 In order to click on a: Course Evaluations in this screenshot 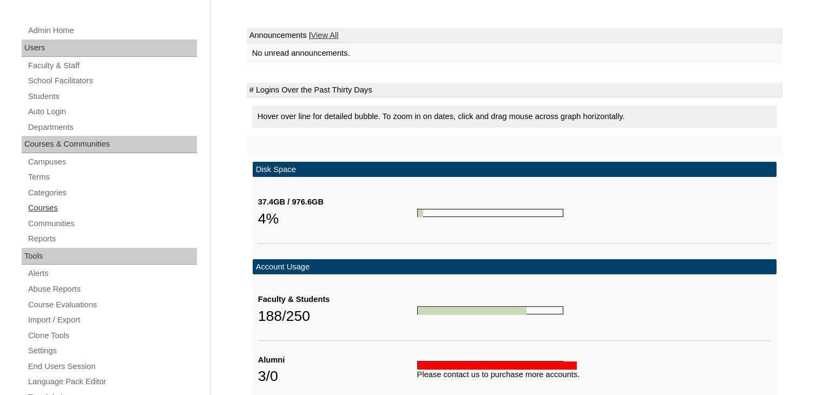, I will do `click(112, 305)`.